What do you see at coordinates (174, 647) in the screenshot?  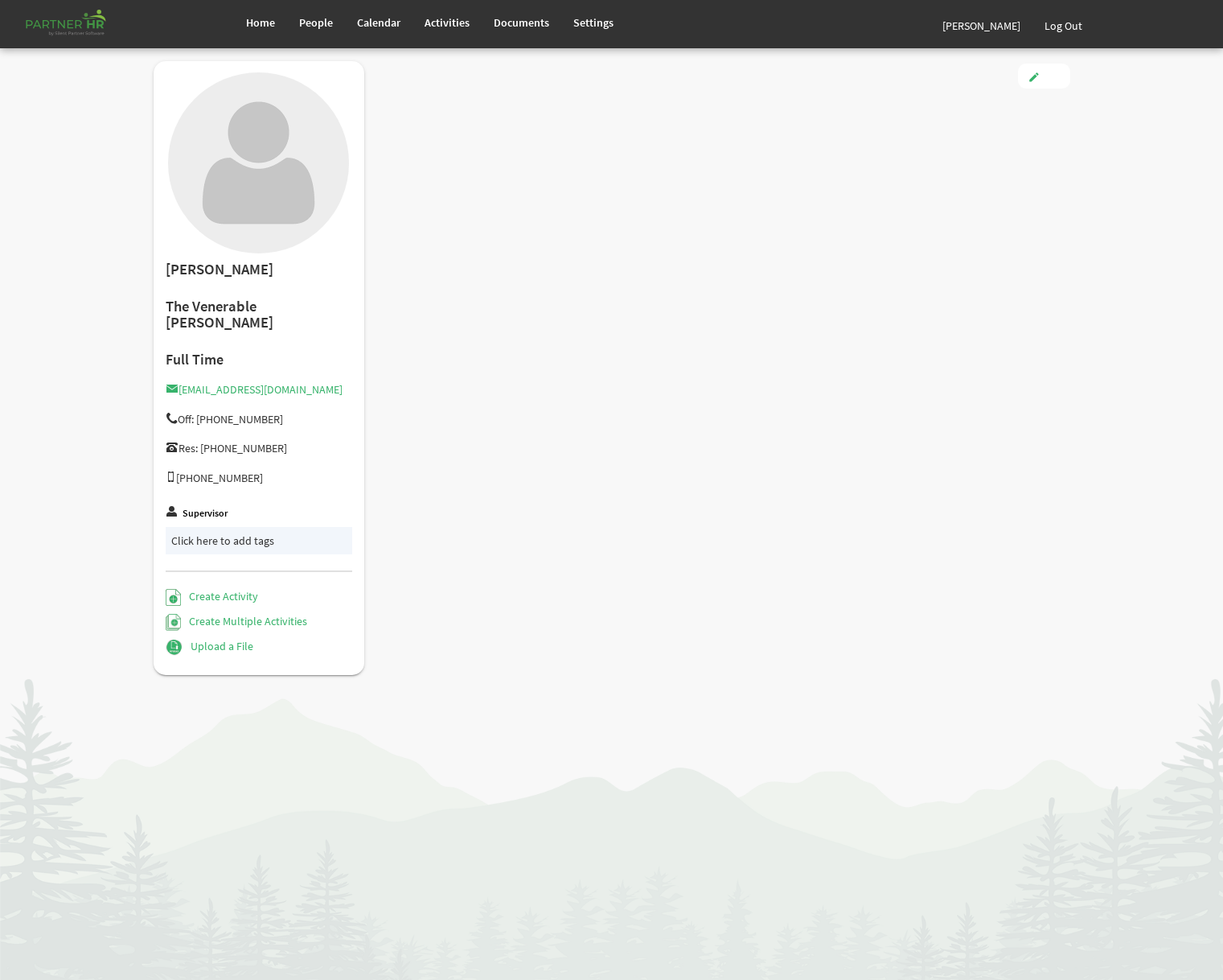 I see `img: Upload a File` at bounding box center [174, 647].